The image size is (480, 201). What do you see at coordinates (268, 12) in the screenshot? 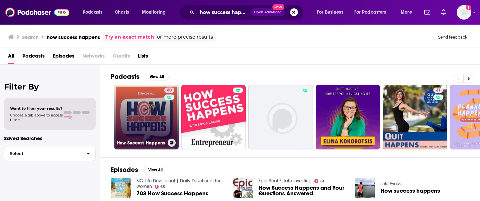
I see `span: Open Advanced` at bounding box center [268, 12].